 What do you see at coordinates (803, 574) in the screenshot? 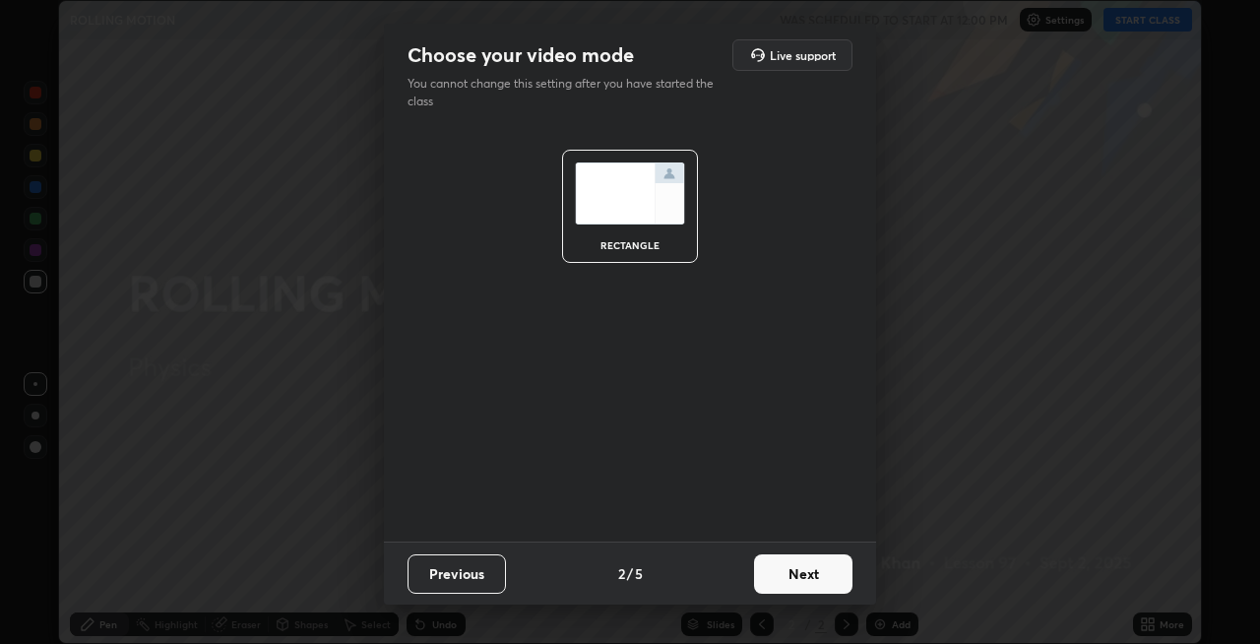
I see `button: Next` at bounding box center [803, 574].